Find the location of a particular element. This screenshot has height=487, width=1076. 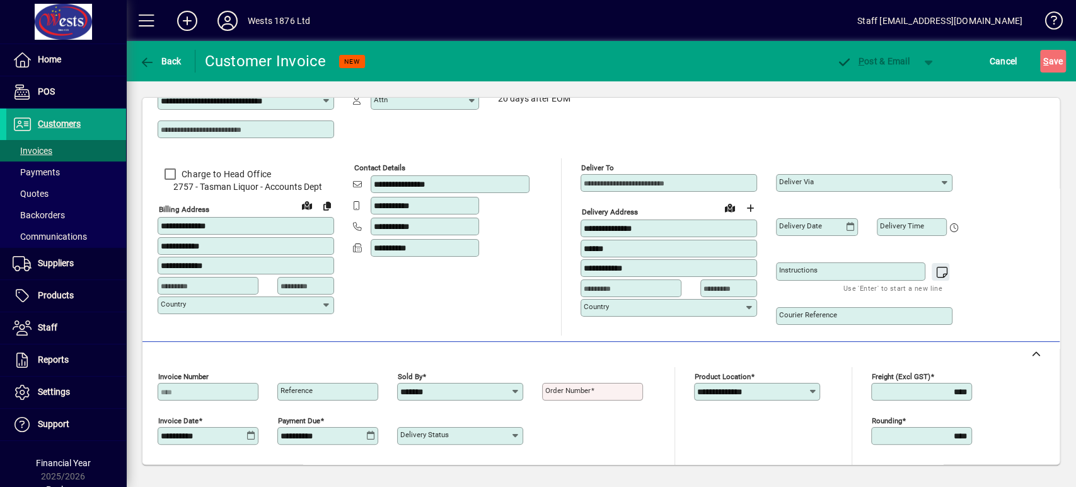

a: Quotes is located at coordinates (66, 194).